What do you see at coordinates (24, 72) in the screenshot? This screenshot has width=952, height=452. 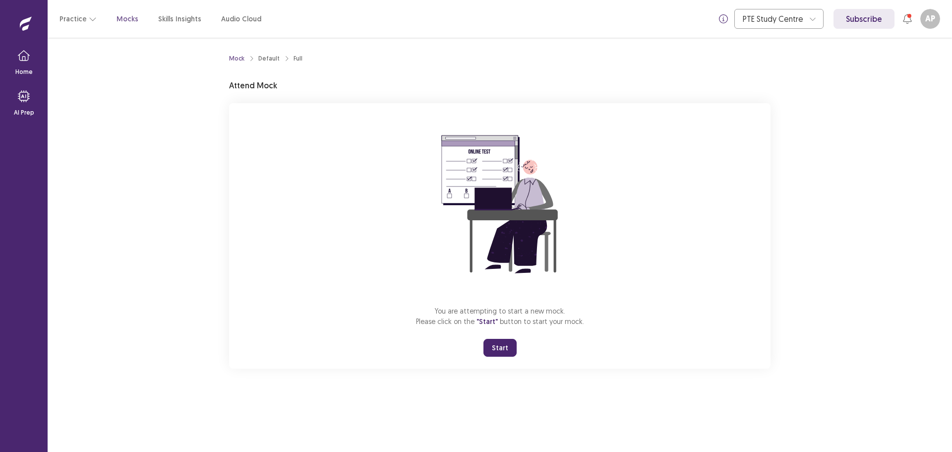 I see `p: Home` at bounding box center [24, 72].